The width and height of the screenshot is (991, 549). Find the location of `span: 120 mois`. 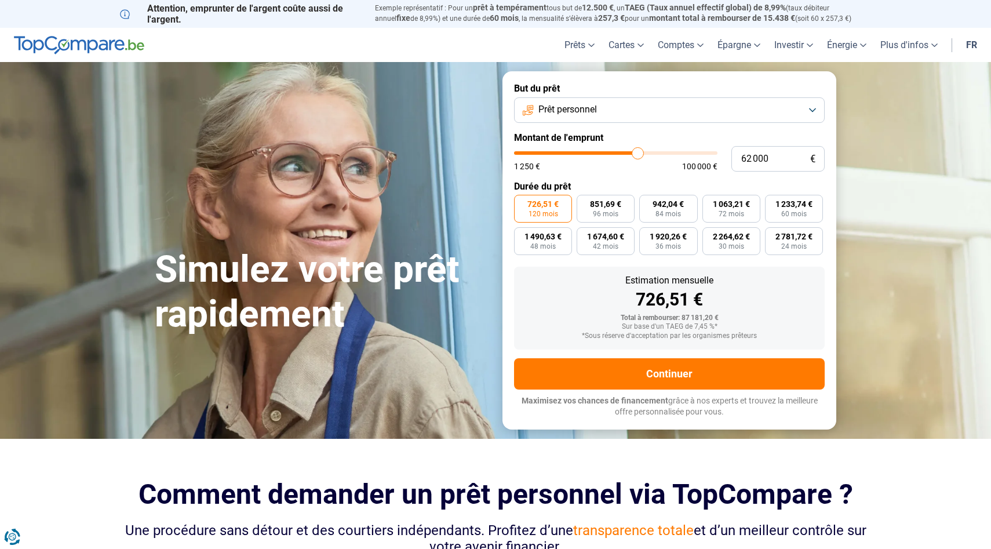

span: 120 mois is located at coordinates (543, 214).